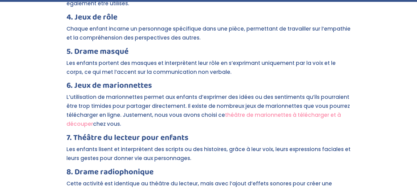 The width and height of the screenshot is (417, 190). What do you see at coordinates (209, 174) in the screenshot?
I see `h3: 8. Drame radiophonique` at bounding box center [209, 174].